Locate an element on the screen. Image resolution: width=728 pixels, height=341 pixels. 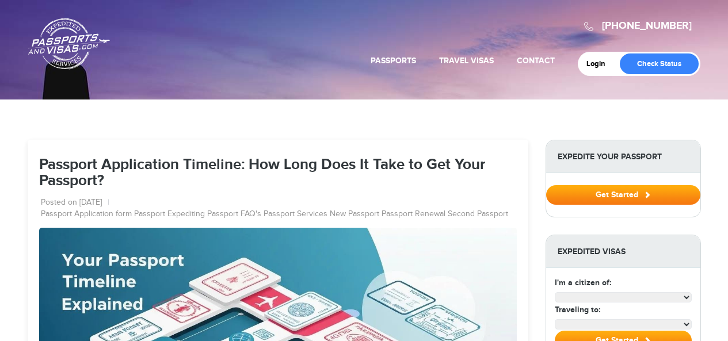
strong: Expedited Visas is located at coordinates (624, 252).